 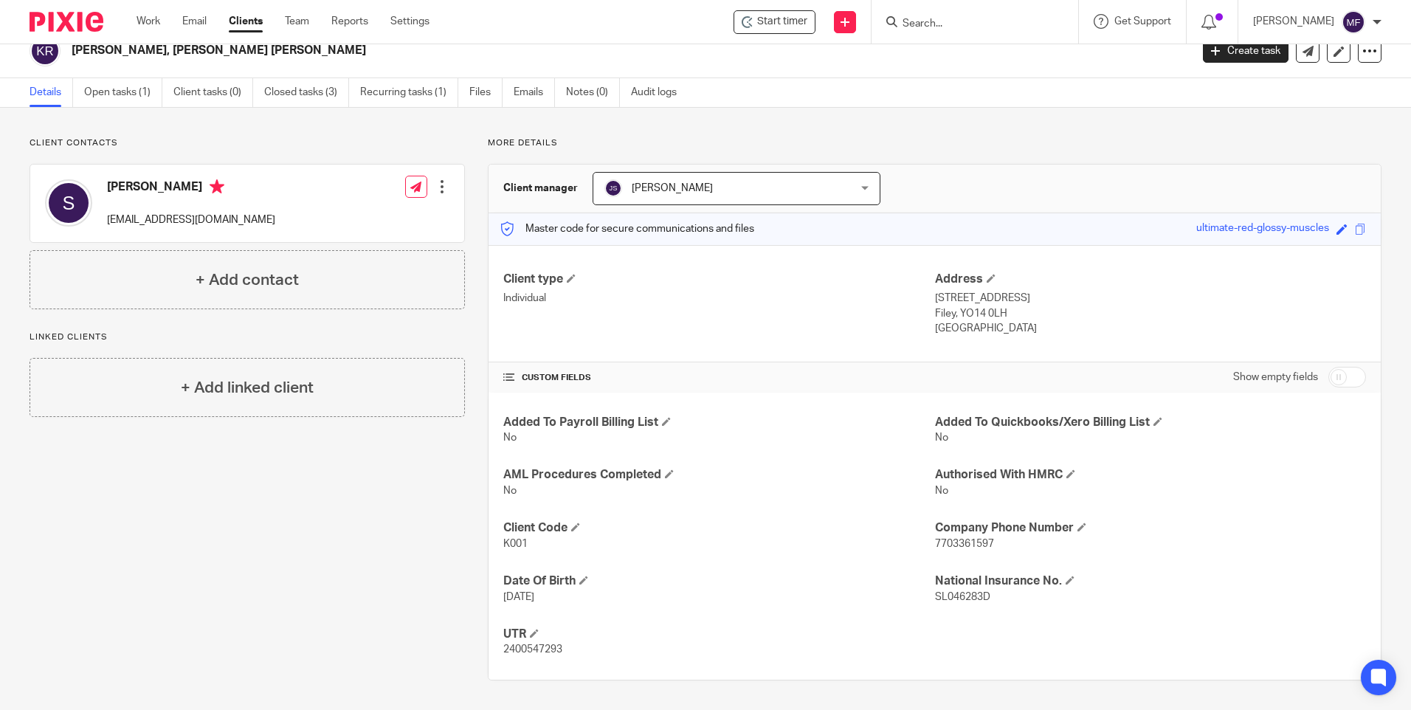 I want to click on h4: Client type, so click(x=719, y=279).